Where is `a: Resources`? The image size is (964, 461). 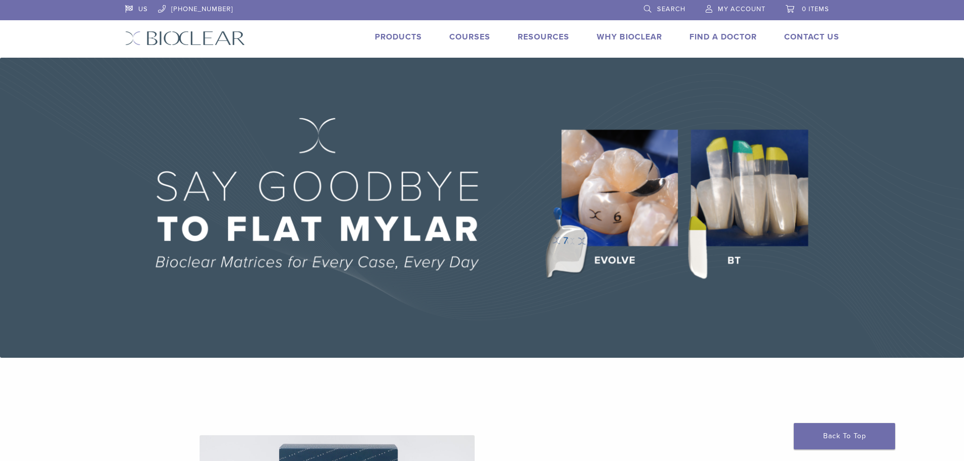
a: Resources is located at coordinates (544, 37).